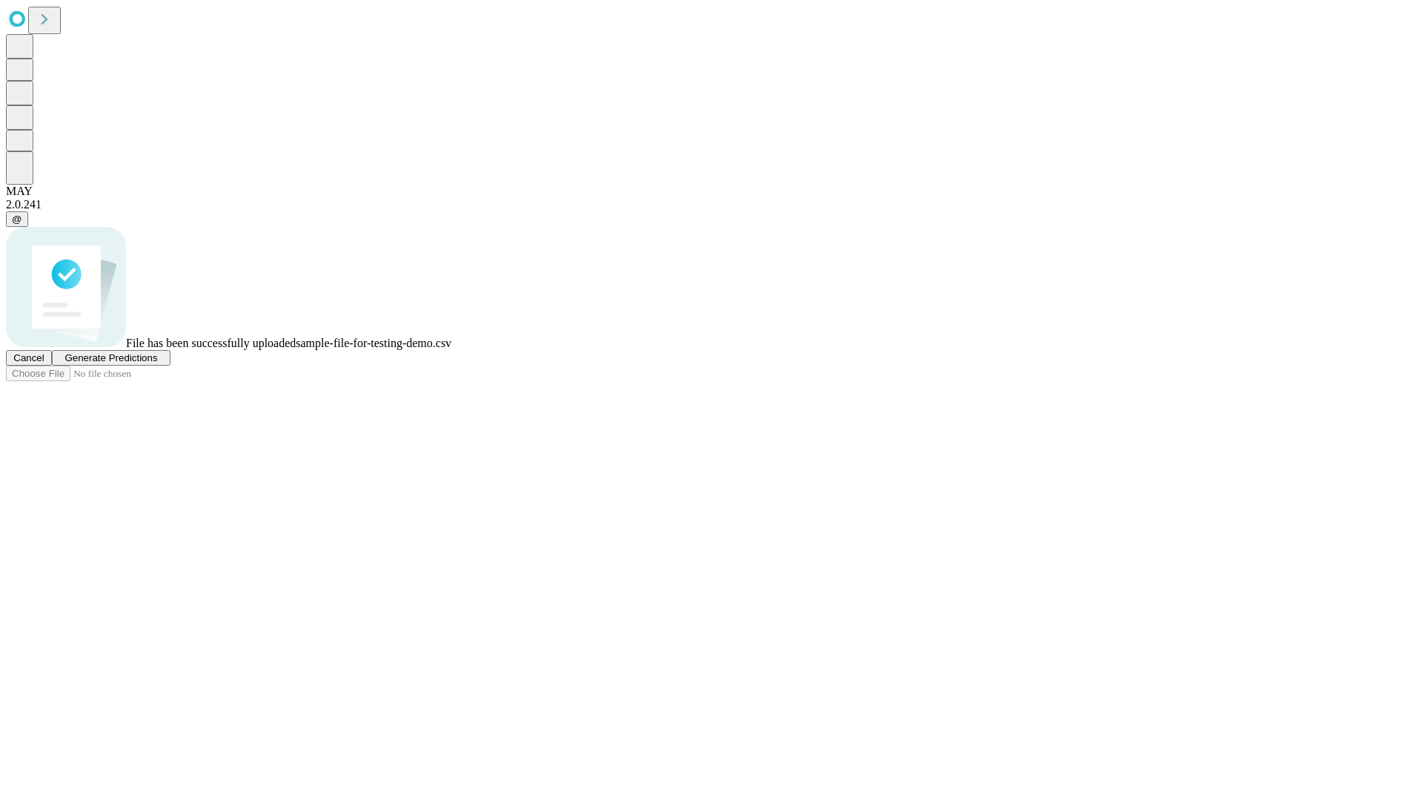  I want to click on span: File has been successfully uploaded, so click(211, 342).